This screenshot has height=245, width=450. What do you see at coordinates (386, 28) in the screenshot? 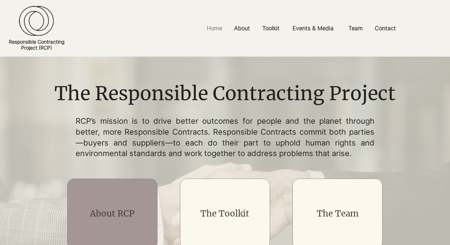
I see `a: Contact` at bounding box center [386, 28].